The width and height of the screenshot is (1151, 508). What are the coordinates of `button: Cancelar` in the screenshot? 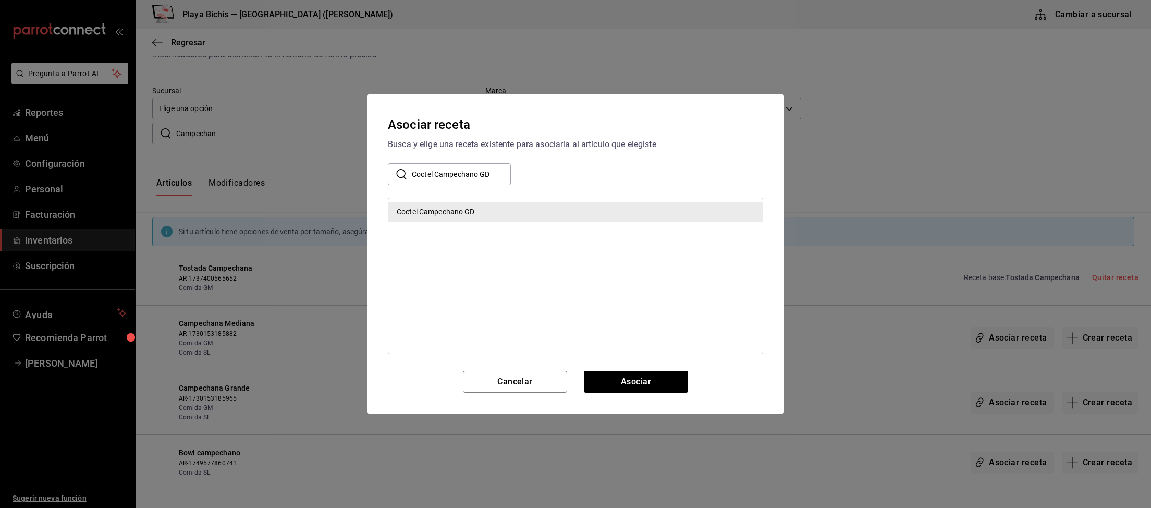 It's located at (515, 381).